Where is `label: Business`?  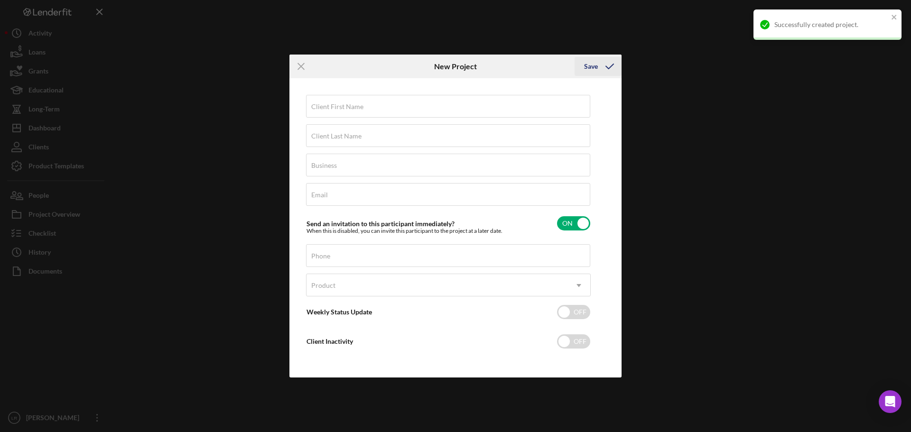 label: Business is located at coordinates (324, 166).